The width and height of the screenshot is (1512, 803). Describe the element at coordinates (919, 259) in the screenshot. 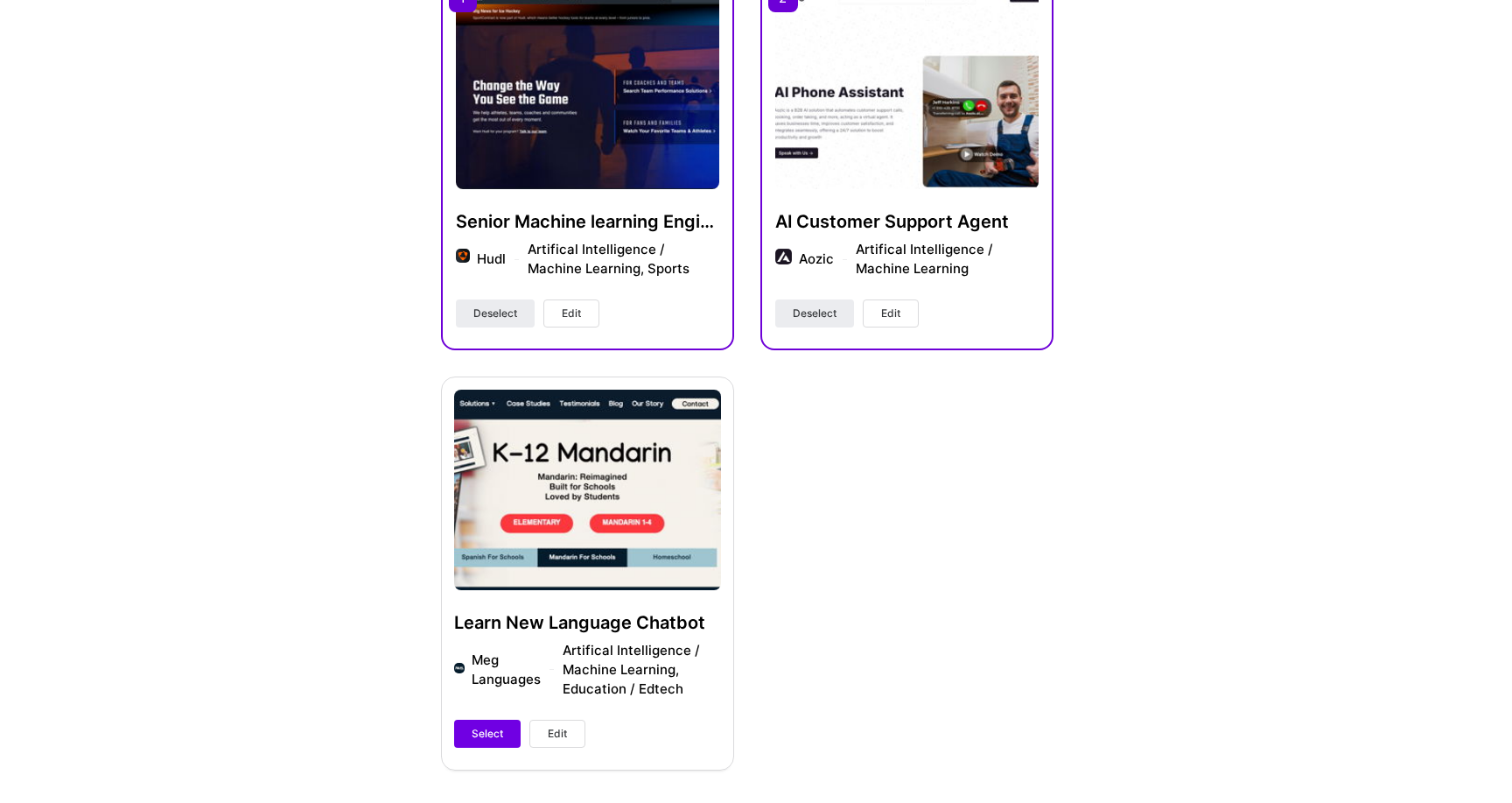

I see `div: Aozic Artifical Intelligence / Machine Learning` at that location.